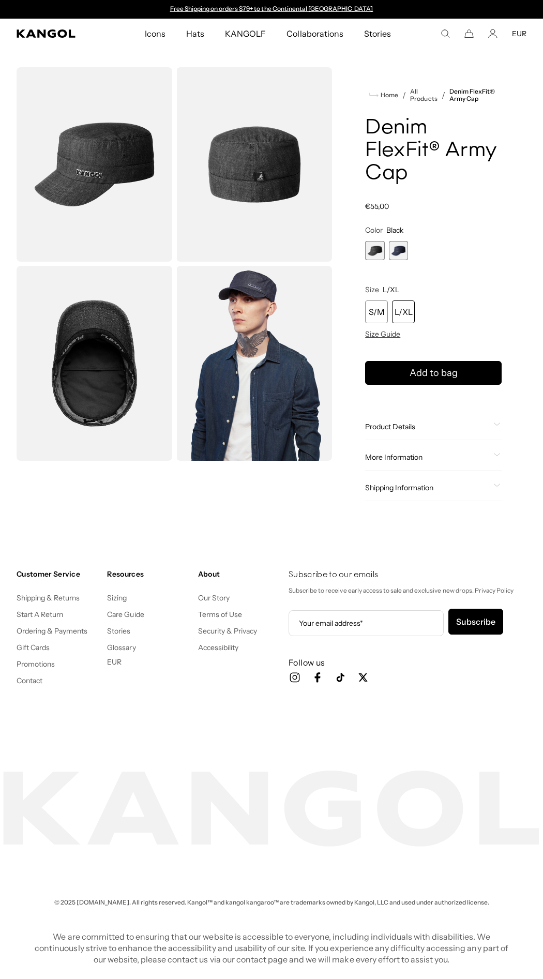 The image size is (543, 979). I want to click on div: 2 of 2, so click(398, 250).